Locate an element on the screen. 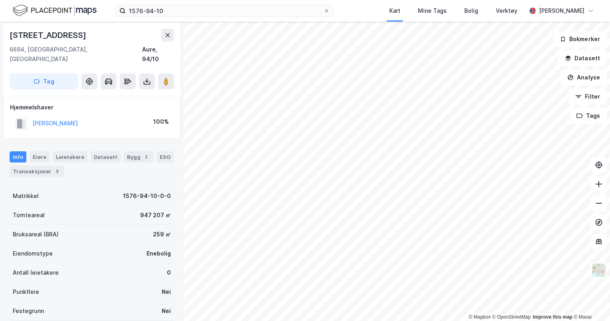 The height and width of the screenshot is (321, 610). div: 947 207 ㎡ is located at coordinates (155, 215).